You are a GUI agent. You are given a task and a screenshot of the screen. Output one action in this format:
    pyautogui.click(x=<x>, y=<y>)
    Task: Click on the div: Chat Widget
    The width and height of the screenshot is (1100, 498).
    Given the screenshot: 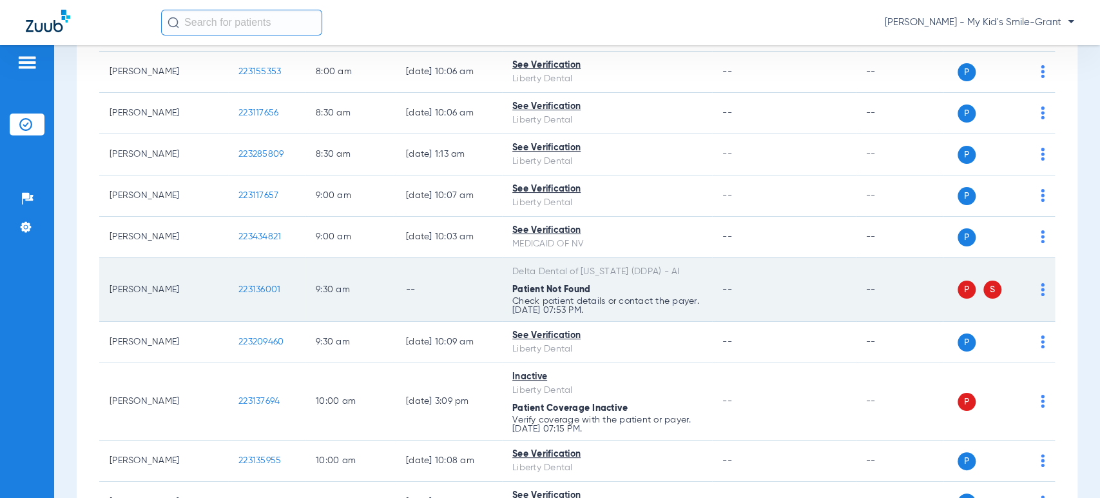 What is the action you would take?
    pyautogui.click(x=1068, y=467)
    